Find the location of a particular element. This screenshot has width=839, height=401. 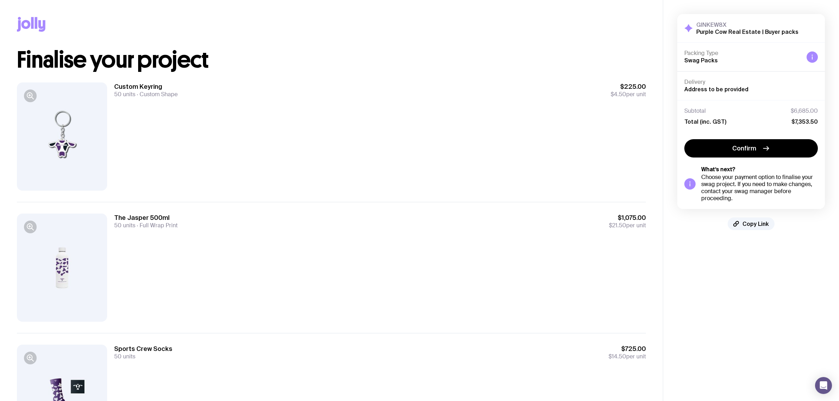

h2: Purple Cow Real Estate | Buyer packs is located at coordinates (747, 32).